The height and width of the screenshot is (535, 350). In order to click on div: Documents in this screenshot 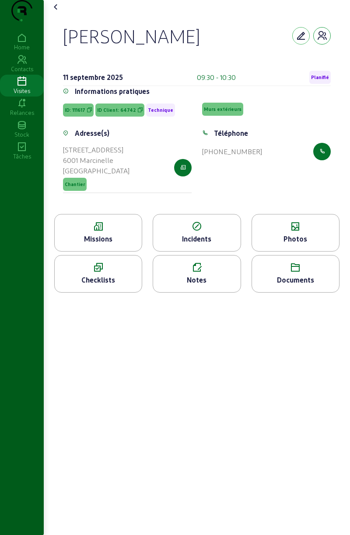, I will do `click(295, 280)`.